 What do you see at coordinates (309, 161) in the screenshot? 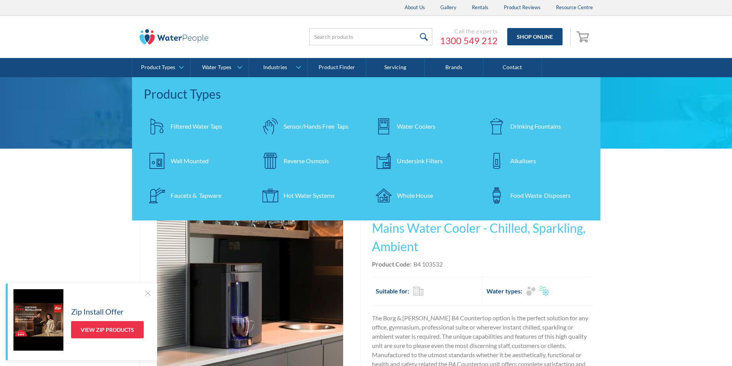
I see `a: Reverse Osmosis` at bounding box center [309, 161].